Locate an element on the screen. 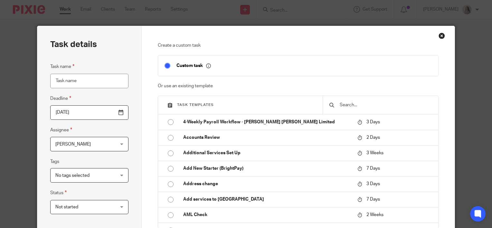 The height and width of the screenshot is (228, 492). p: Accounts Review is located at coordinates (267, 137).